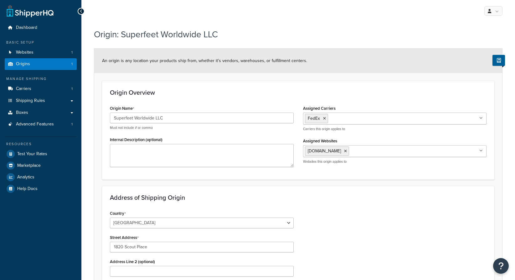 The height and width of the screenshot is (280, 515). What do you see at coordinates (501, 266) in the screenshot?
I see `button: Open Resource Center` at bounding box center [501, 266].